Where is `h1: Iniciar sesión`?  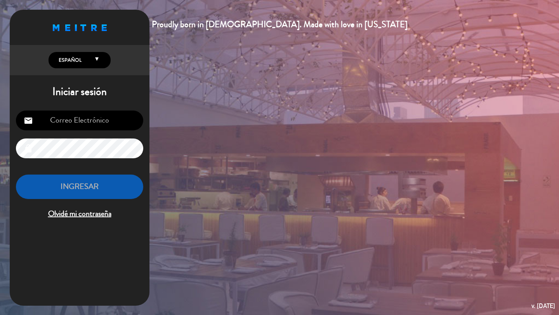 h1: Iniciar sesión is located at coordinates (80, 92).